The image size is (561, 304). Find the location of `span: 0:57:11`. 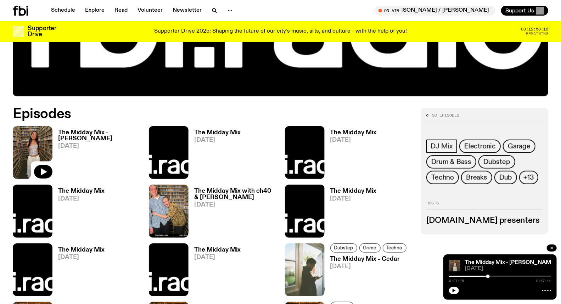

span: 0:57:11 is located at coordinates (543, 281).